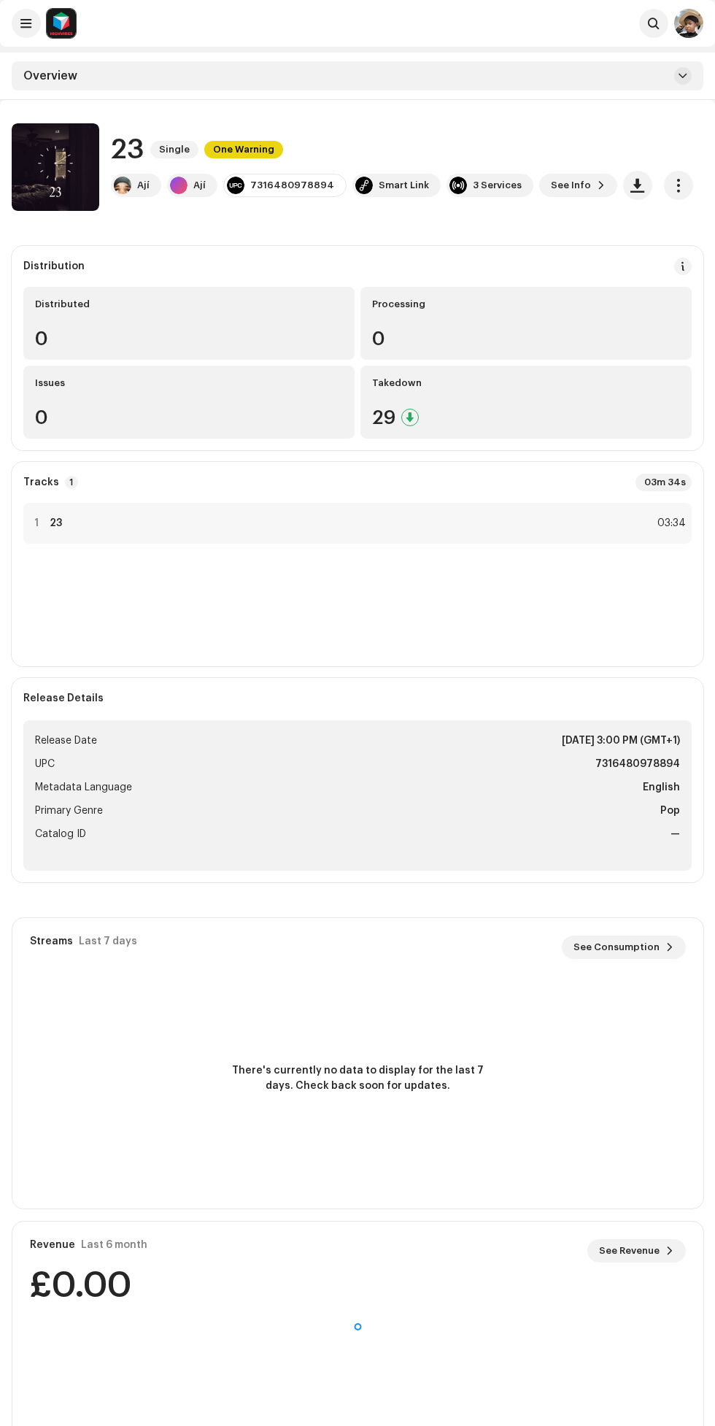  Describe the element at coordinates (71, 482) in the screenshot. I see `p-badge: 1` at that location.